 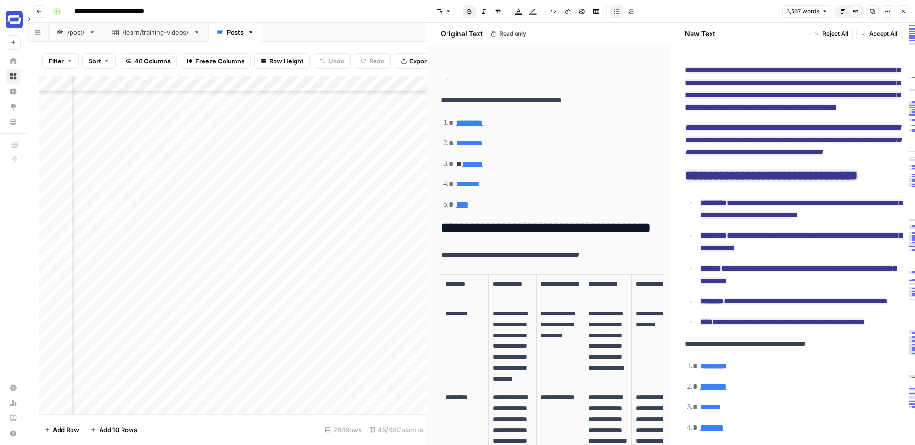 I want to click on button: Reject All, so click(x=831, y=34).